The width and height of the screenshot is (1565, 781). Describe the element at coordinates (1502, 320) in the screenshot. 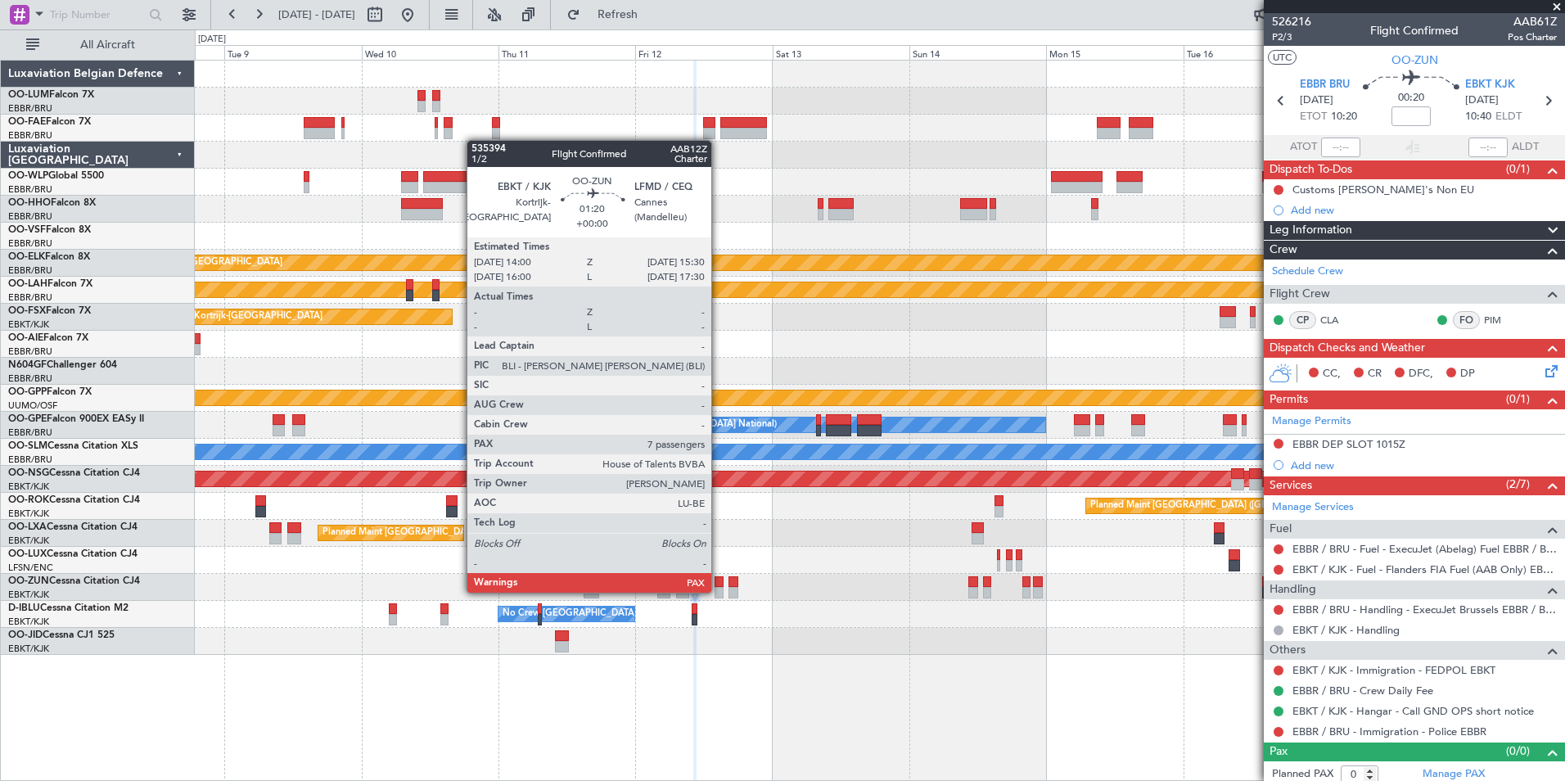

I see `a: PIM` at that location.